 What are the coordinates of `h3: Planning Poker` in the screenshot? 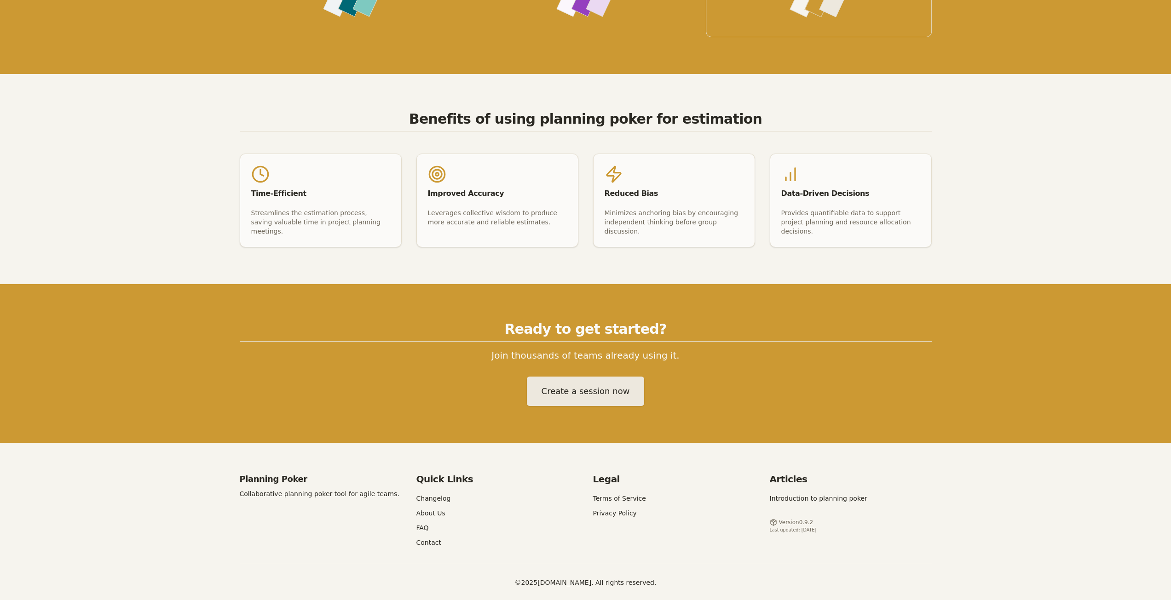 It's located at (321, 479).